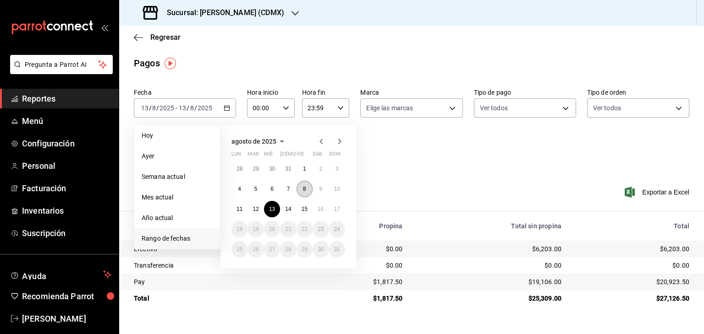 This screenshot has height=334, width=704. Describe the element at coordinates (304, 189) in the screenshot. I see `abbr: 8 de agosto de 2025` at that location.